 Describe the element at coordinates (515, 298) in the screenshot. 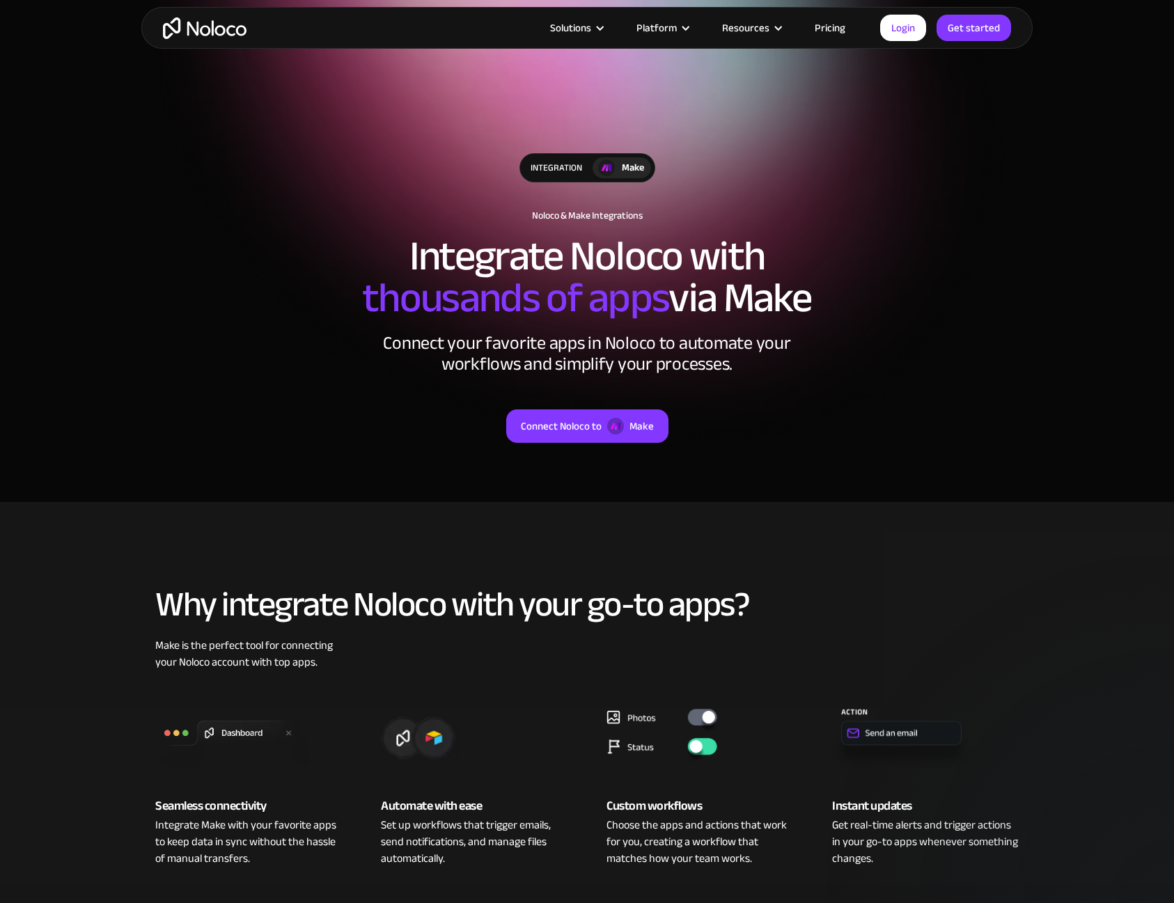

I see `span: thousands of apps` at that location.